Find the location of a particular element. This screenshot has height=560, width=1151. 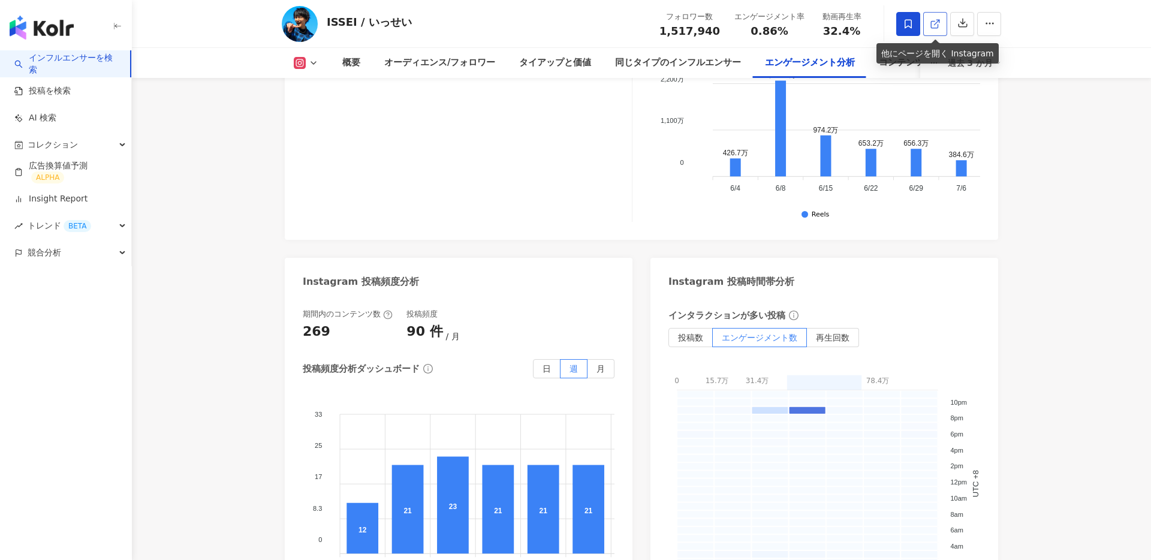

div: Reels is located at coordinates (820, 215).